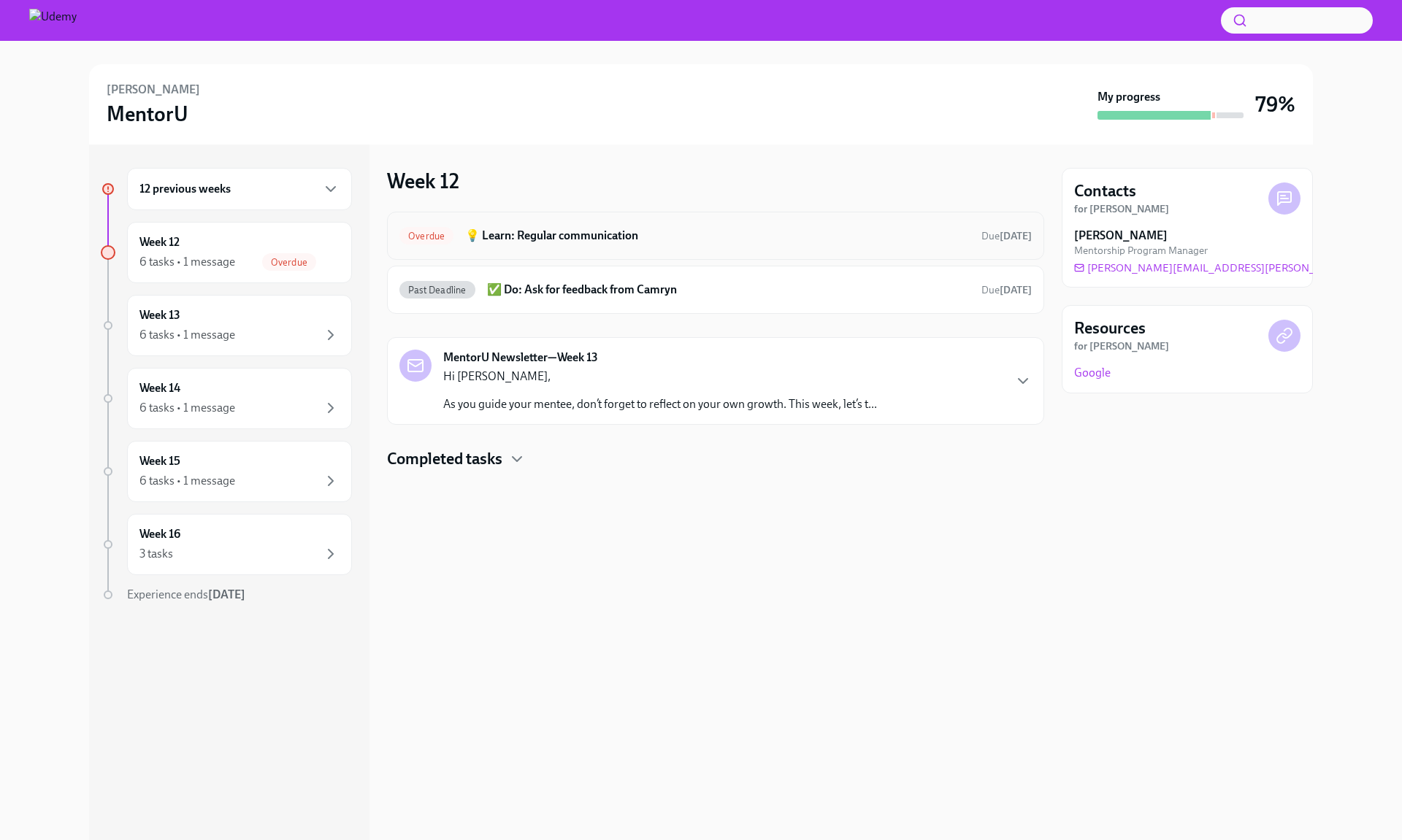 This screenshot has width=1402, height=840. Describe the element at coordinates (1274, 105) in the screenshot. I see `h3: 79%` at that location.